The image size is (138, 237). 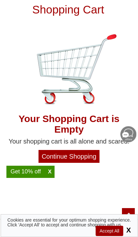 I want to click on div: Your shopping cart is all alone and scared., so click(x=69, y=141).